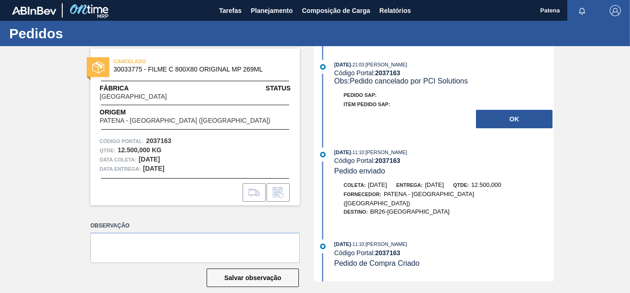 The height and width of the screenshot is (293, 630). I want to click on span: Tarefas, so click(230, 11).